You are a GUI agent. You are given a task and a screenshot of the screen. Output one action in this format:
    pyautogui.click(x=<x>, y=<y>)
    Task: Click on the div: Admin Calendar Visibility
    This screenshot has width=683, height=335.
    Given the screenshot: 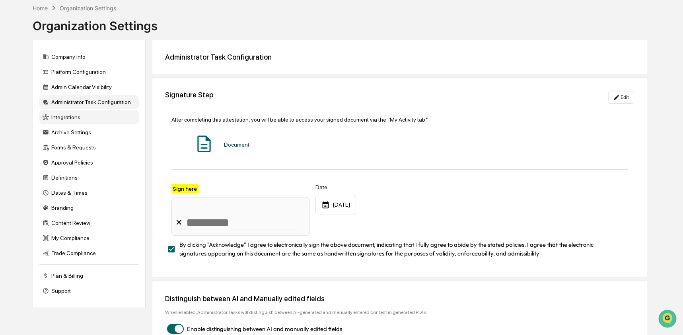 What is the action you would take?
    pyautogui.click(x=89, y=87)
    